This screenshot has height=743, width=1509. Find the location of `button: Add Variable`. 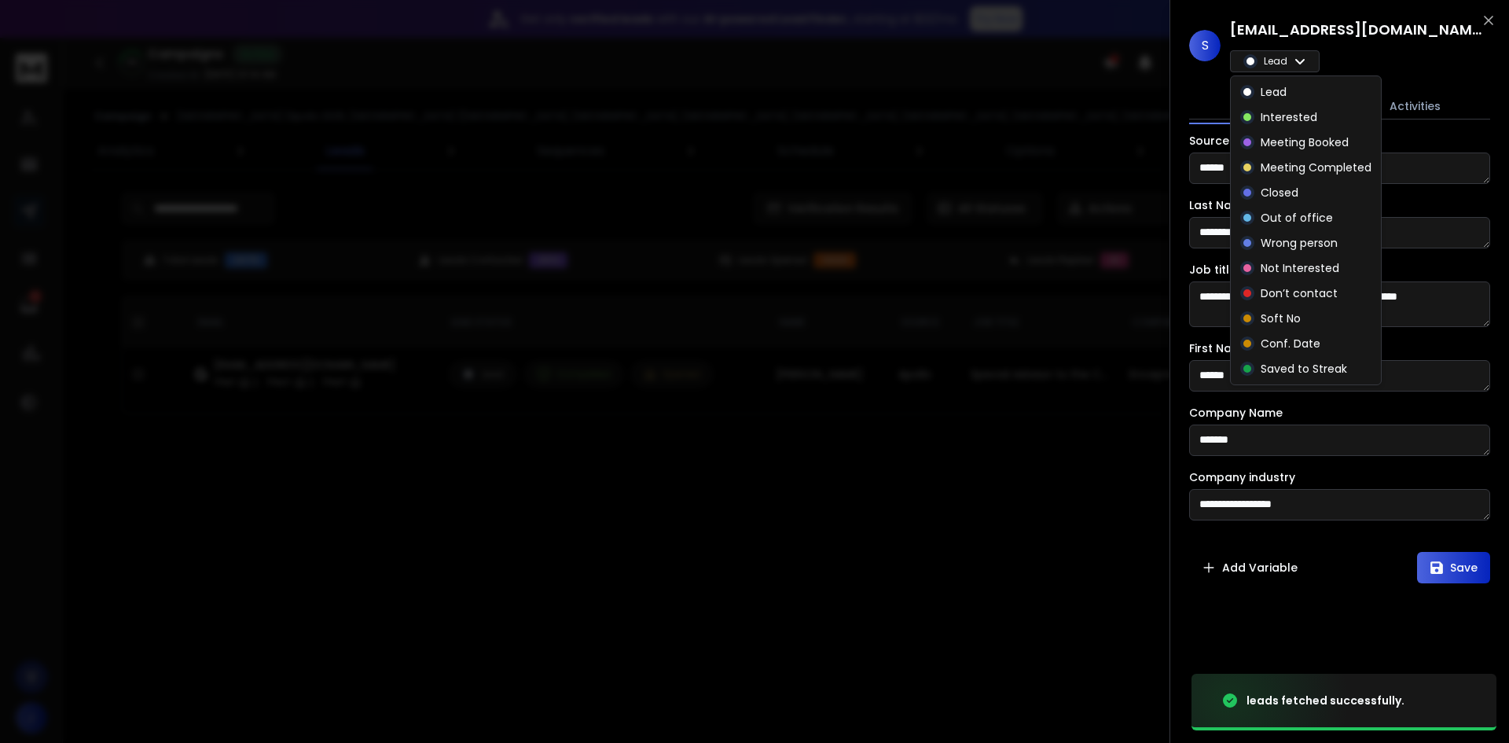

button: Add Variable is located at coordinates (1250, 568).